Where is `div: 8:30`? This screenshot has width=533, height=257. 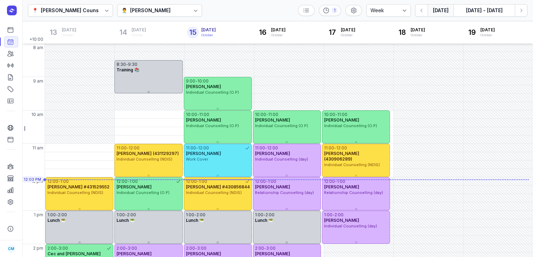
div: 8:30 is located at coordinates (121, 65).